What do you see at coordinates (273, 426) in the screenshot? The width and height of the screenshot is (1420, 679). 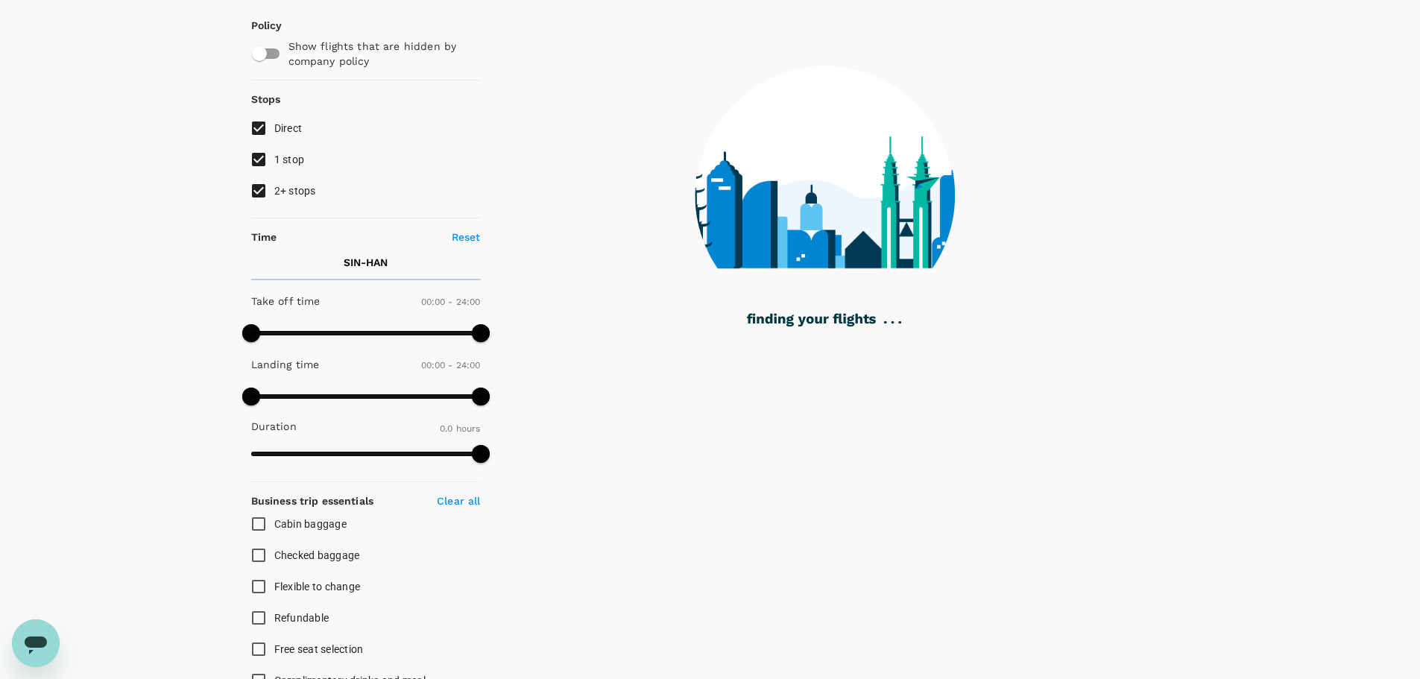 I see `p: Duration` at bounding box center [273, 426].